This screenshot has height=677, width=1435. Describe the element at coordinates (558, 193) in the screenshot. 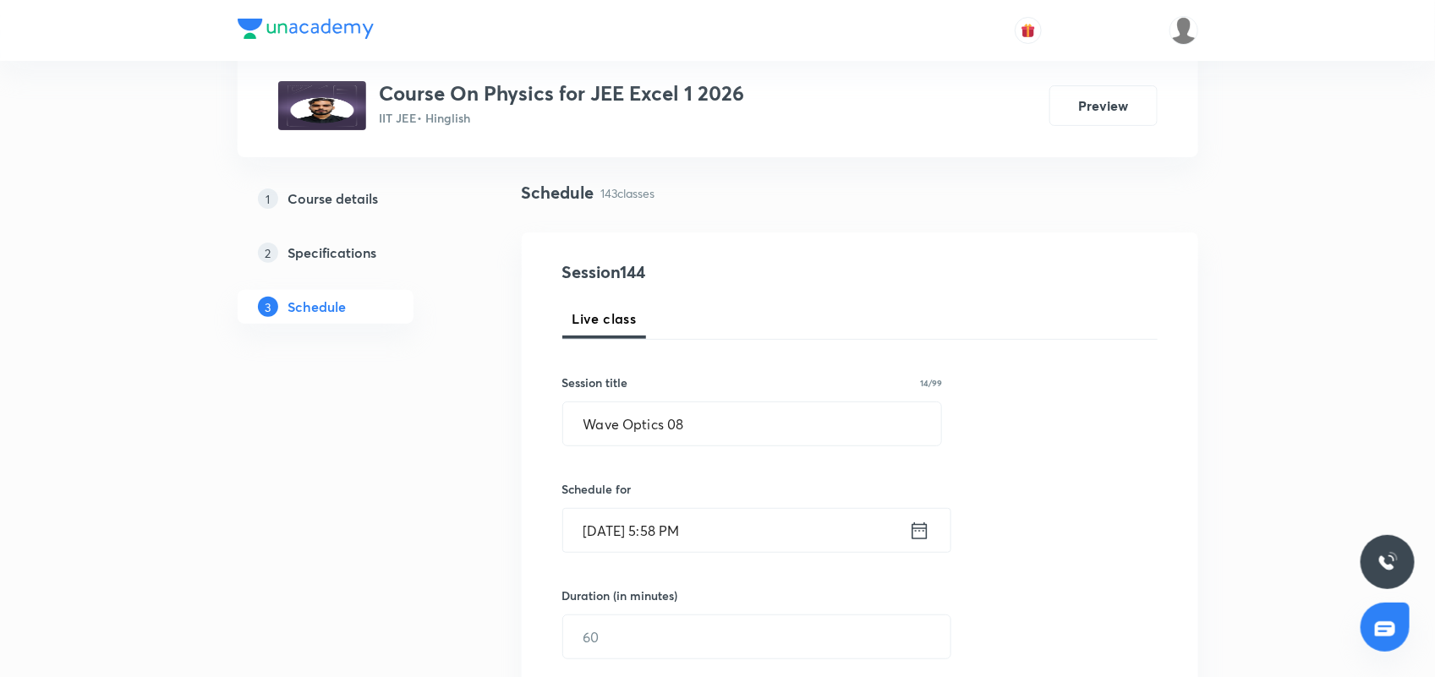

I see `h4: Schedule` at that location.